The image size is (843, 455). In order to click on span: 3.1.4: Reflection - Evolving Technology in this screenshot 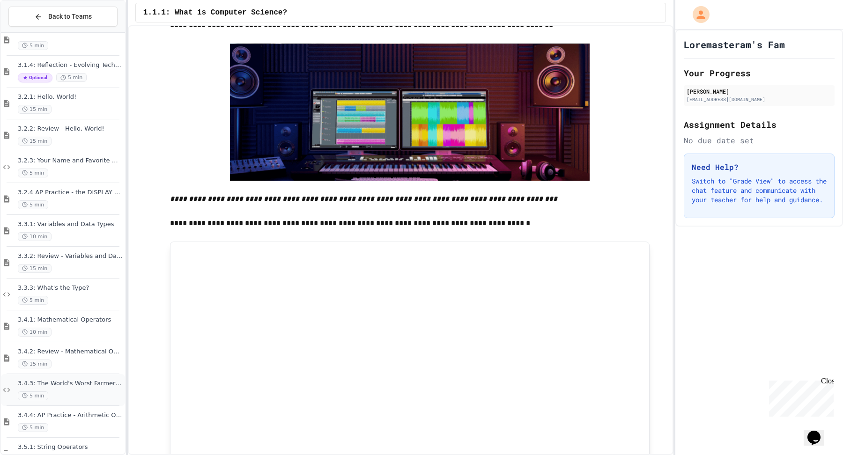, I will do `click(70, 65)`.